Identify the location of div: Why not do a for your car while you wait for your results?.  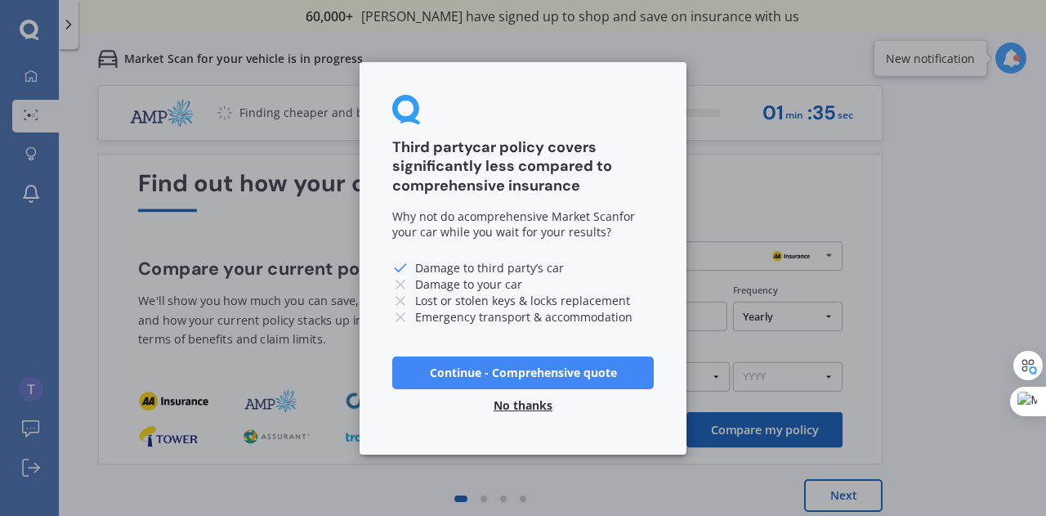
(523, 223).